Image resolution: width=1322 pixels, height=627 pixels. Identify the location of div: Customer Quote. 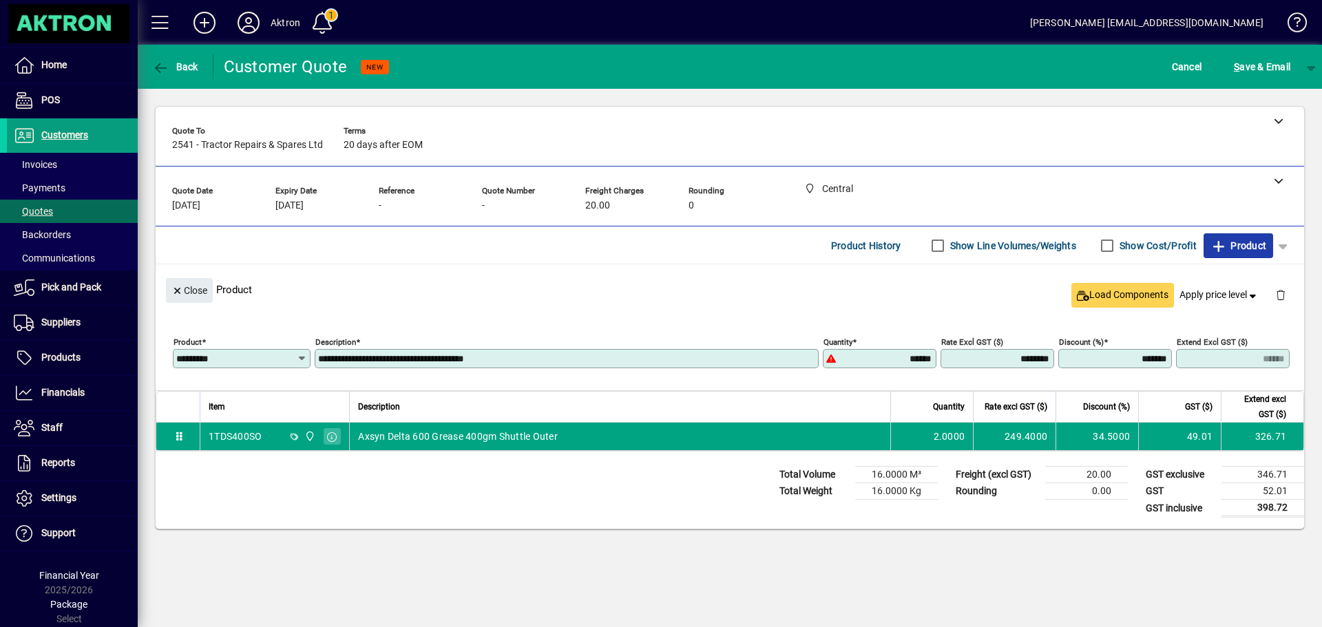
(286, 67).